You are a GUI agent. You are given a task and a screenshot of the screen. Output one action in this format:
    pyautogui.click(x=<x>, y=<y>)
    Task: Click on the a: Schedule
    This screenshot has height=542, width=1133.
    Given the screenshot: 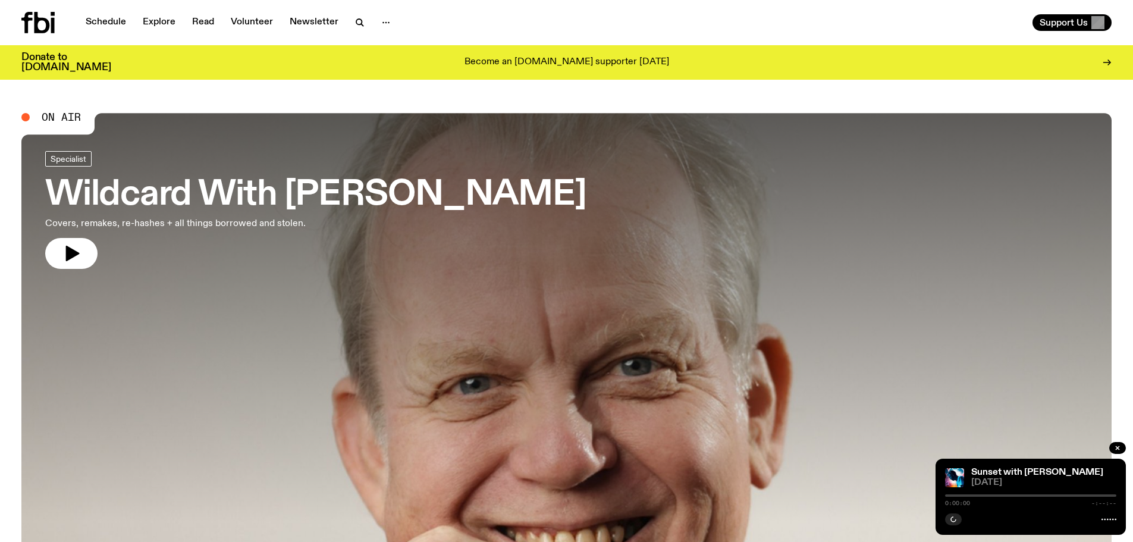 What is the action you would take?
    pyautogui.click(x=106, y=23)
    